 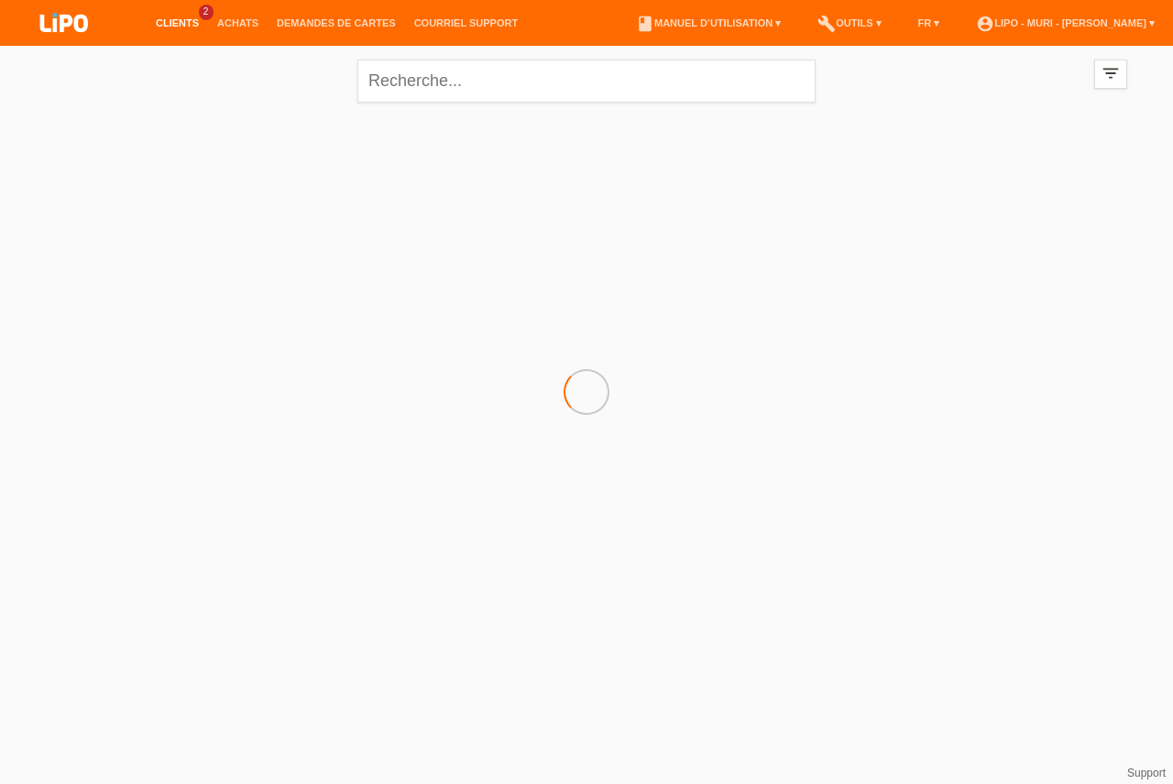 What do you see at coordinates (64, 44) in the screenshot?
I see `a: LIPO pay` at bounding box center [64, 44].